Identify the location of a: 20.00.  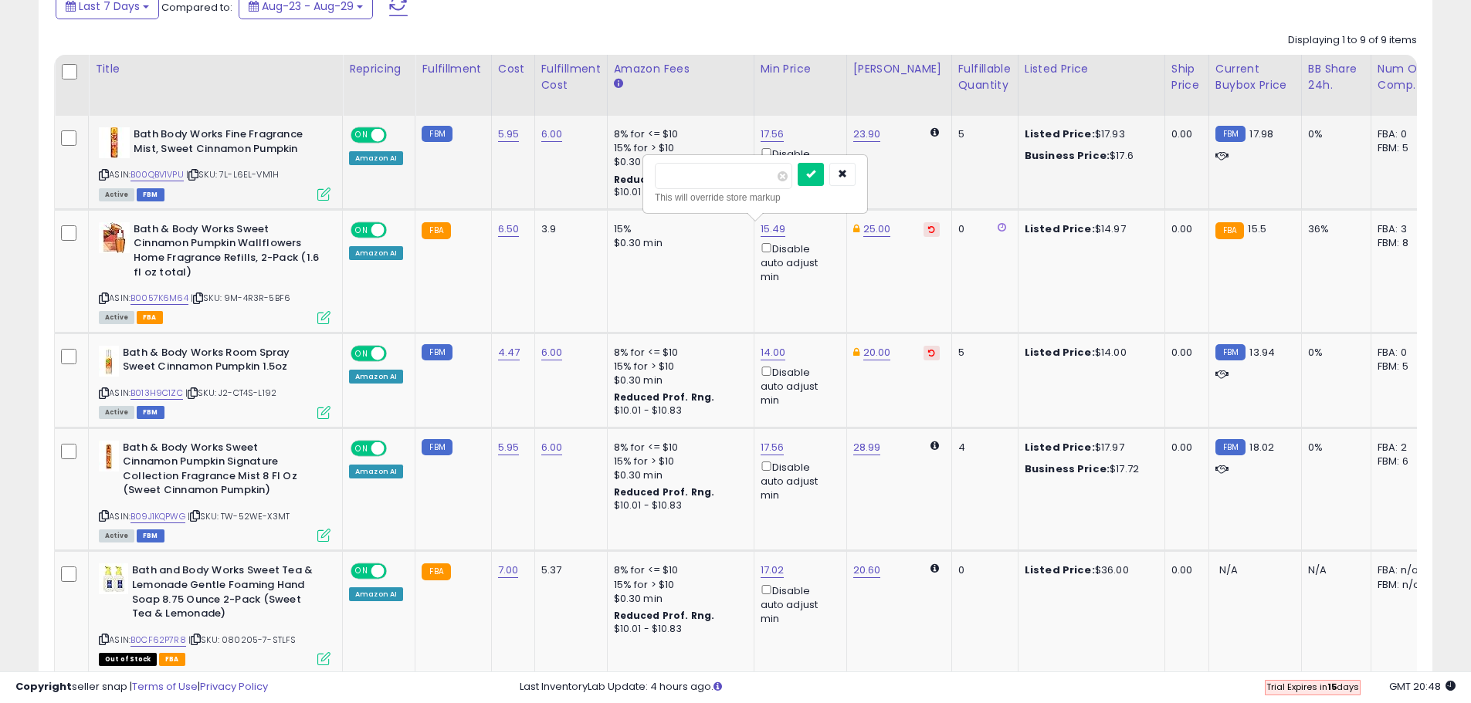
(877, 353).